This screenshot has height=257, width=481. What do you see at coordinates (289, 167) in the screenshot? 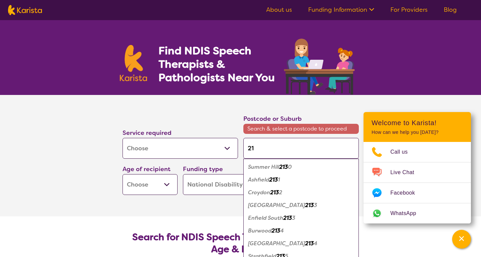
I see `em: 0` at bounding box center [289, 167].